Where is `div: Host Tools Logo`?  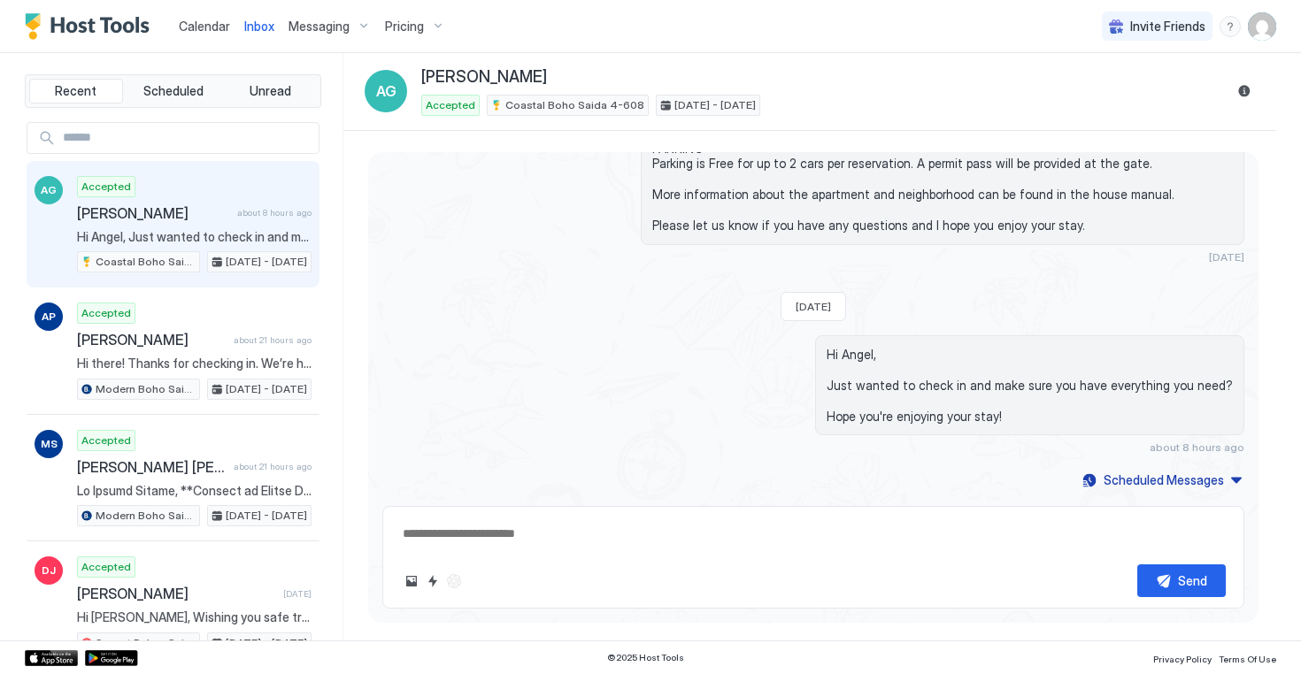
div: Host Tools Logo is located at coordinates (91, 27).